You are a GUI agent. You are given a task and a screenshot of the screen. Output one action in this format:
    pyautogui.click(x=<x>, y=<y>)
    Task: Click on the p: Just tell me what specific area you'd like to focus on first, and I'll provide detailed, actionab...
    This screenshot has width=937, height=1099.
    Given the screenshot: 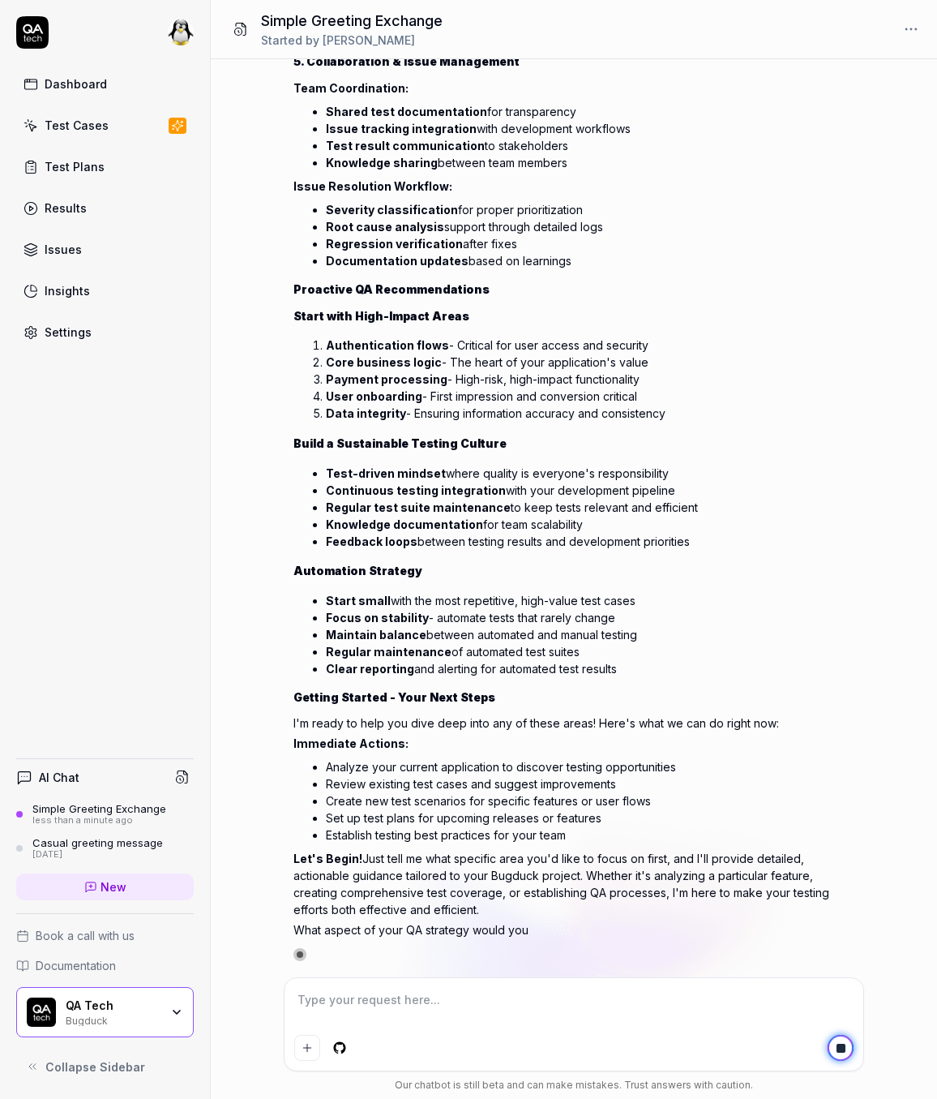 What is the action you would take?
    pyautogui.click(x=573, y=884)
    